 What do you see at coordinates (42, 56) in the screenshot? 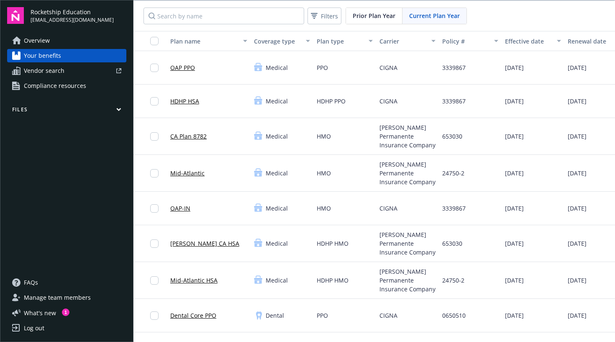
I see `span: Your benefits` at bounding box center [42, 56].